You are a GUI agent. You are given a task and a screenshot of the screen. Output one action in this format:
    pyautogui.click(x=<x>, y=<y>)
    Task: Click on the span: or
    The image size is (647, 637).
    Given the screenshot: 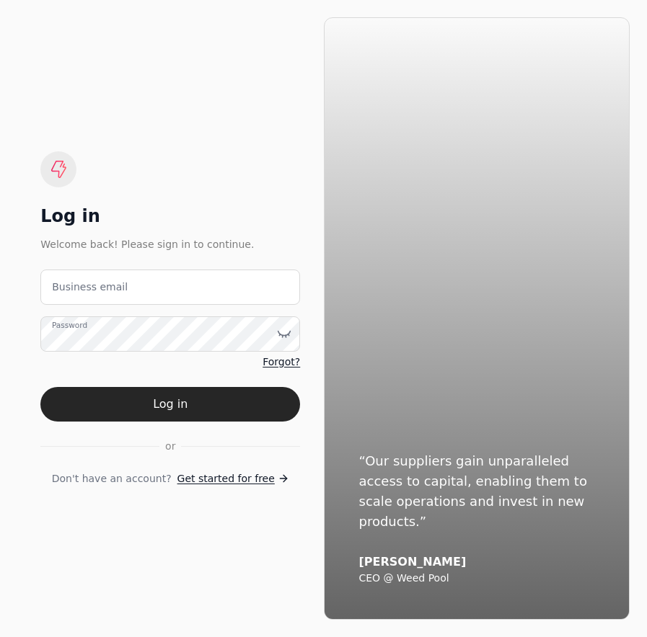 What is the action you would take?
    pyautogui.click(x=170, y=446)
    